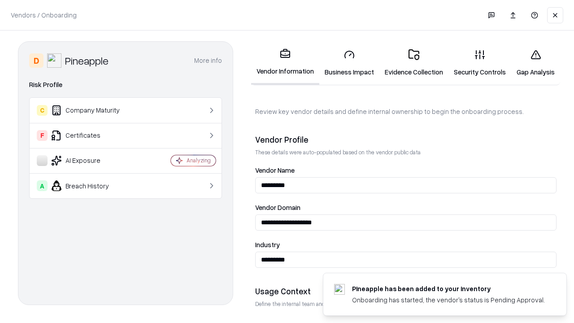 Image resolution: width=574 pixels, height=323 pixels. What do you see at coordinates (199, 160) in the screenshot?
I see `div: Analyzing` at bounding box center [199, 160].